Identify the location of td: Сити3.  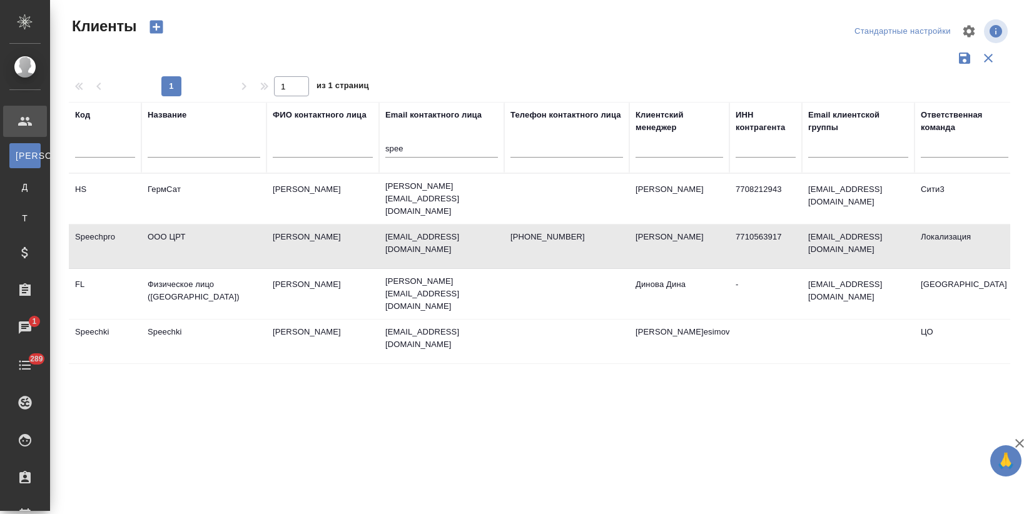
(964, 199).